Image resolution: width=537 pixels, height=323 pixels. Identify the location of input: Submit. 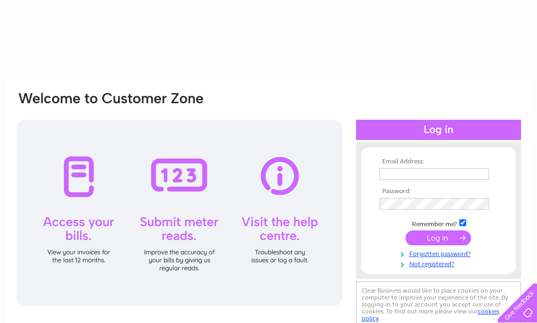
(438, 238).